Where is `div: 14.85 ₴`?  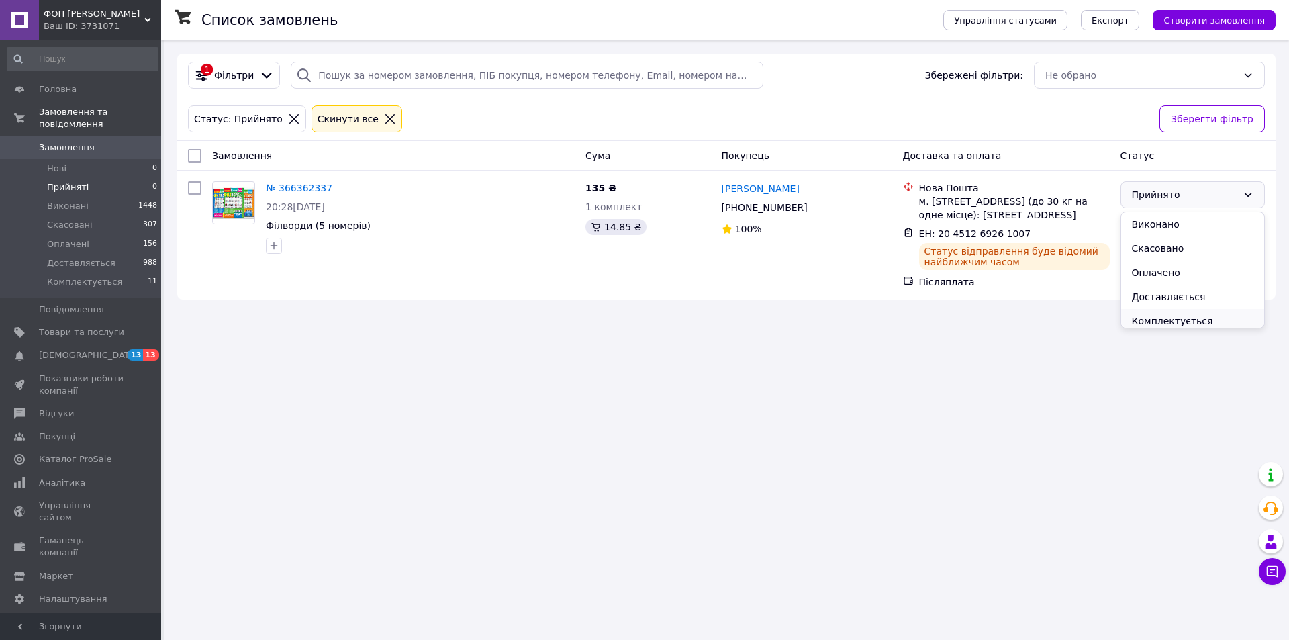
div: 14.85 ₴ is located at coordinates (616, 227).